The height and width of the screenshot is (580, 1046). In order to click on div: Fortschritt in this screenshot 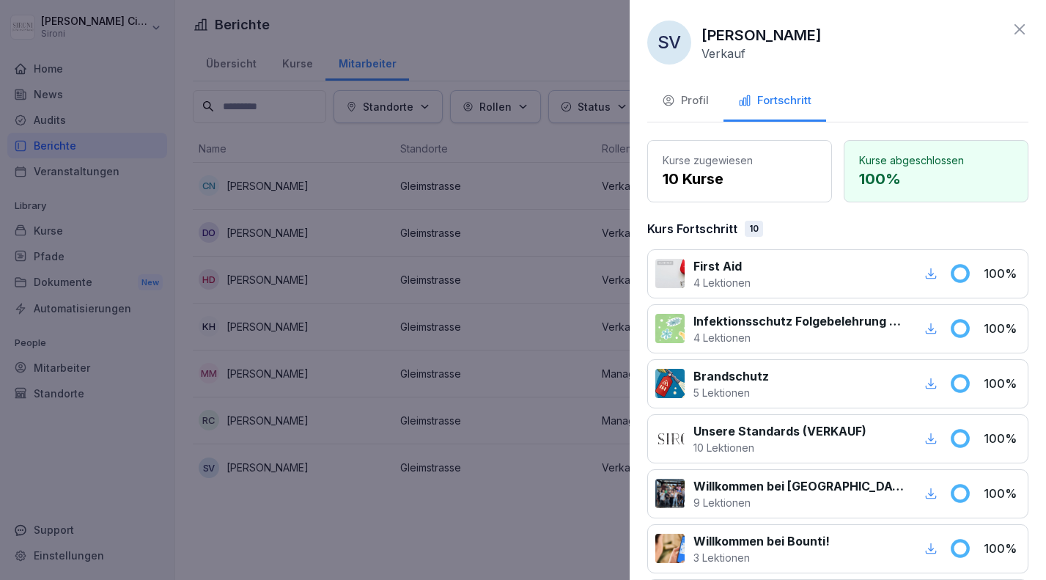, I will do `click(775, 100)`.